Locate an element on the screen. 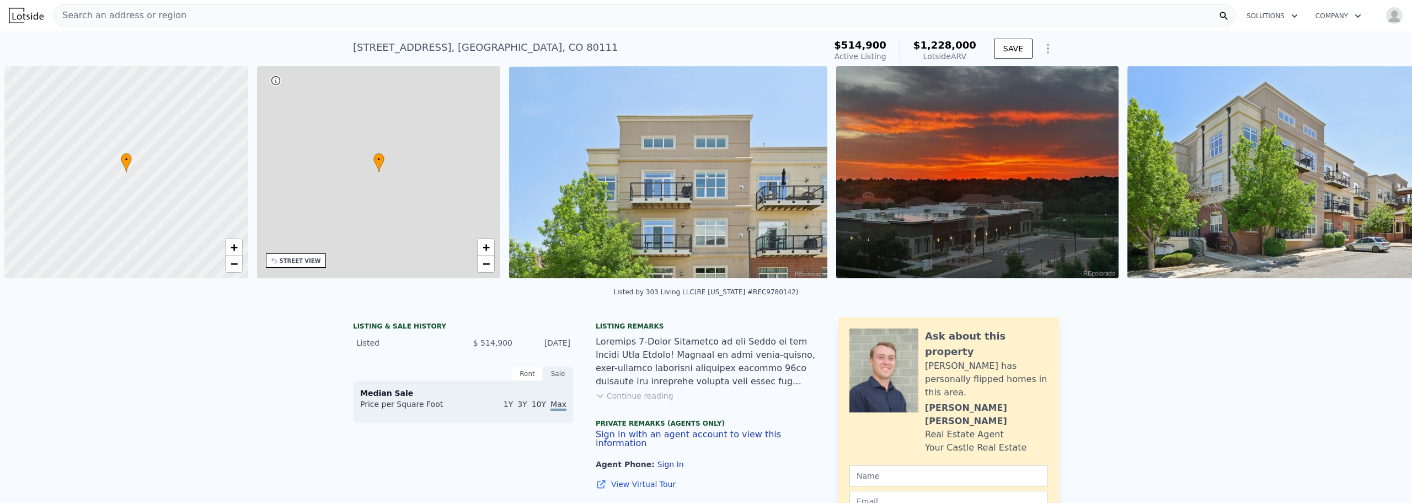  div: Loremips 7-Dolor Sitametco ad eli Seddo ei tem Incidi Utla Etdolo! Magnaal en admi venia-quisno, ... is located at coordinates (706, 361).